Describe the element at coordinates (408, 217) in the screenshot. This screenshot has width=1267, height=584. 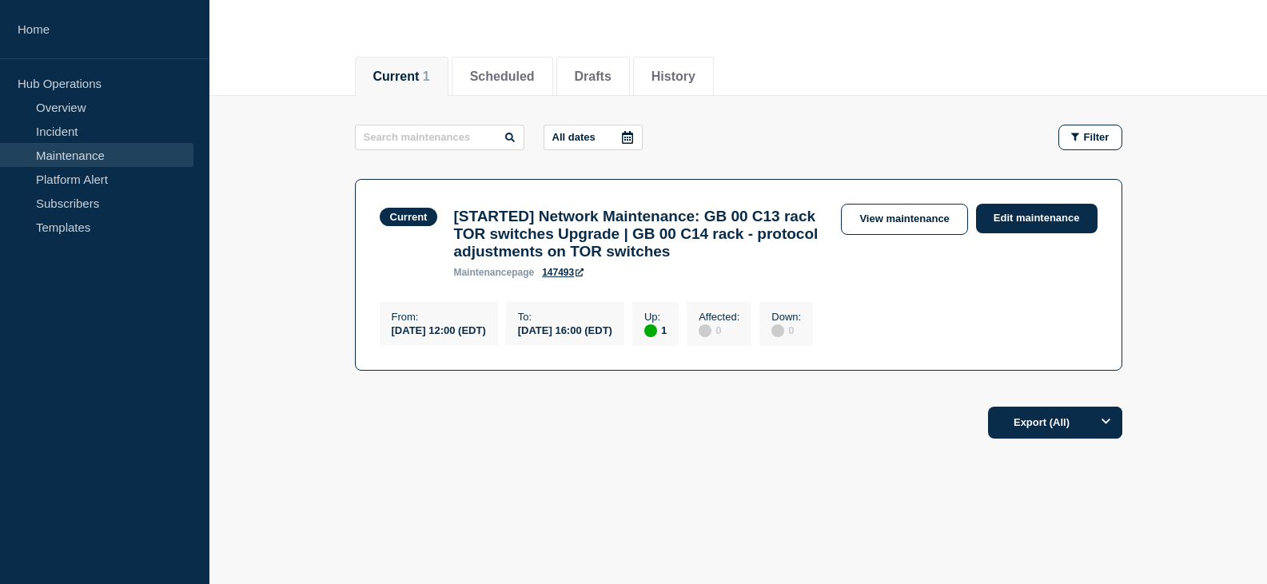
I see `div: Current` at that location.